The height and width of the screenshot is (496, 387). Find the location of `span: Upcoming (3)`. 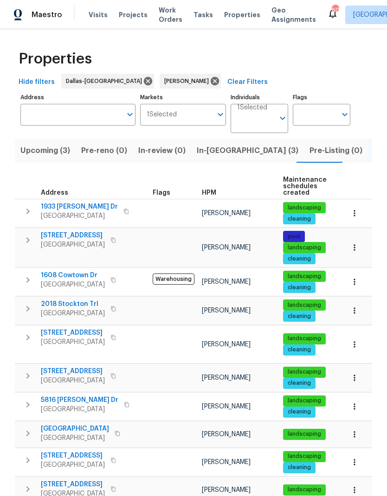

span: Upcoming (3) is located at coordinates (45, 151).